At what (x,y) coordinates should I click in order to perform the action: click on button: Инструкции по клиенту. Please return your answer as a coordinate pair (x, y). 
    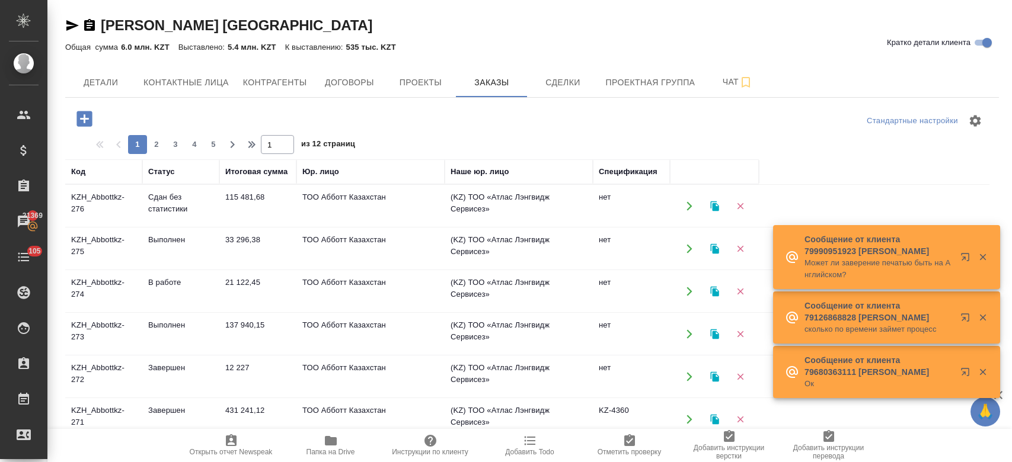
    Looking at the image, I should click on (430, 446).